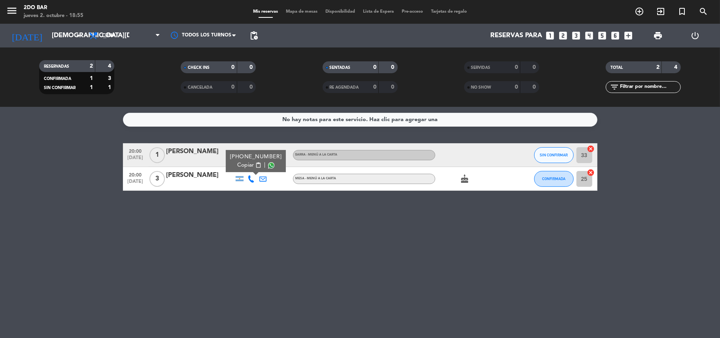 The height and width of the screenshot is (338, 720). What do you see at coordinates (53, 16) in the screenshot?
I see `div: jueves 2. octubre - 18:55` at bounding box center [53, 16].